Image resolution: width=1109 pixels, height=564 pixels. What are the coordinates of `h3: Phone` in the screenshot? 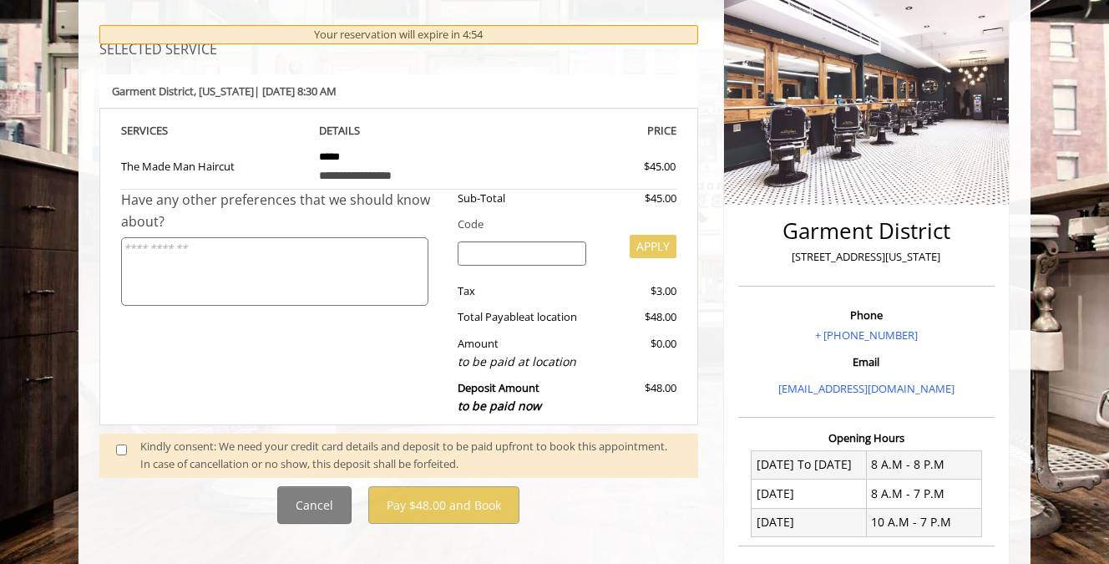 It's located at (866, 315).